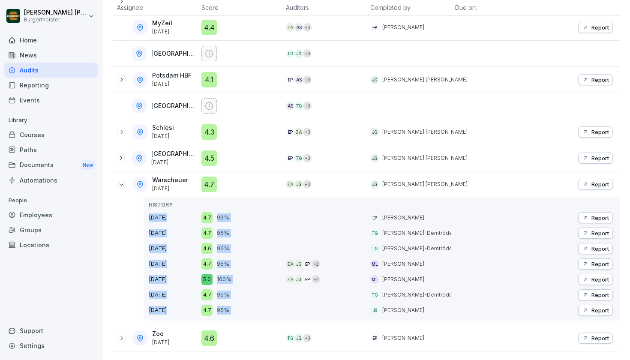 Image resolution: width=630 pixels, height=360 pixels. What do you see at coordinates (161, 334) in the screenshot?
I see `p: Zoo` at bounding box center [161, 334].